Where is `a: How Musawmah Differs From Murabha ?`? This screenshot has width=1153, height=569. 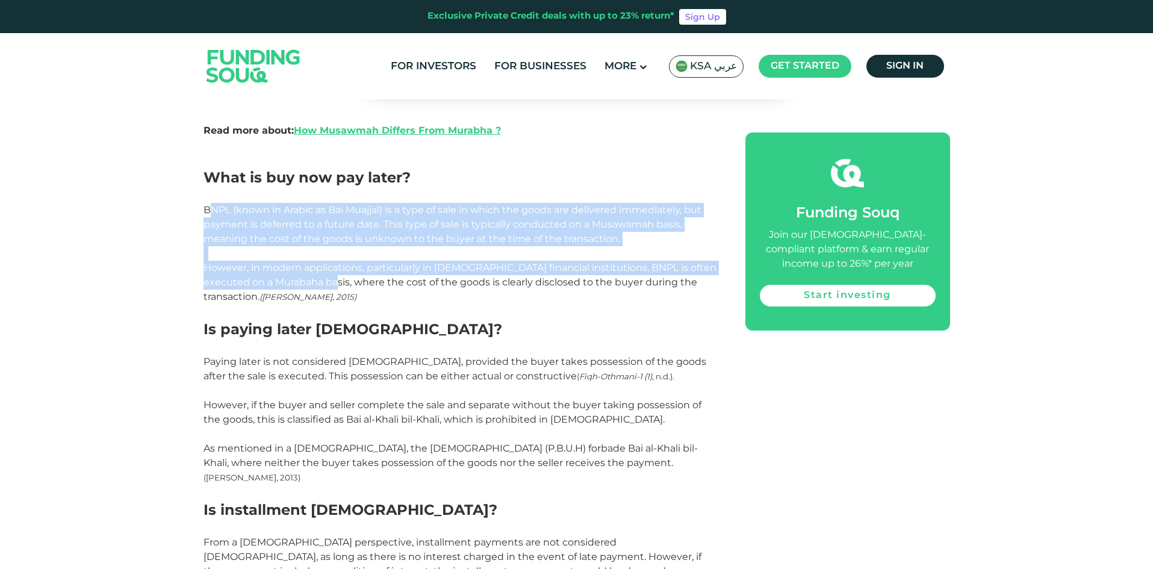
a: How Musawmah Differs From Murabha ? is located at coordinates (397, 130).